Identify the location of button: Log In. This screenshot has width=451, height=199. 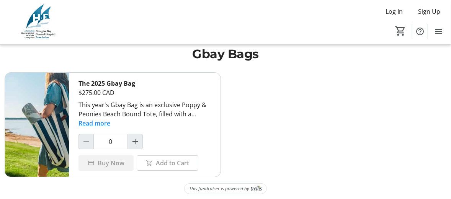
(394, 11).